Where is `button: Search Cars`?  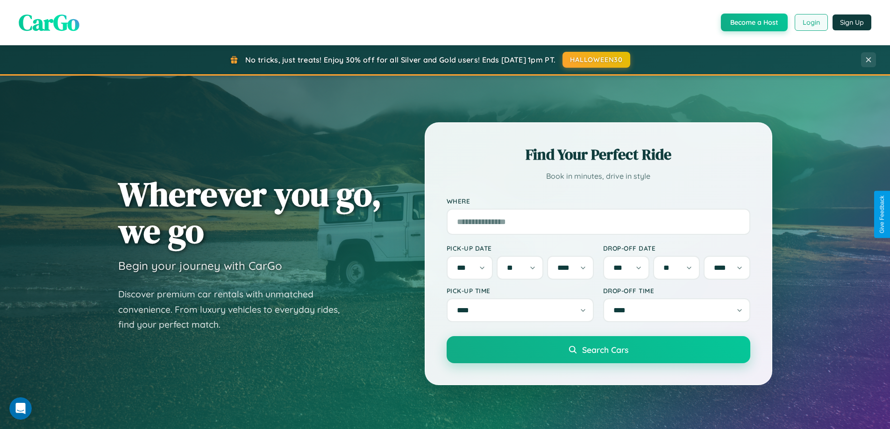 button: Search Cars is located at coordinates (598, 350).